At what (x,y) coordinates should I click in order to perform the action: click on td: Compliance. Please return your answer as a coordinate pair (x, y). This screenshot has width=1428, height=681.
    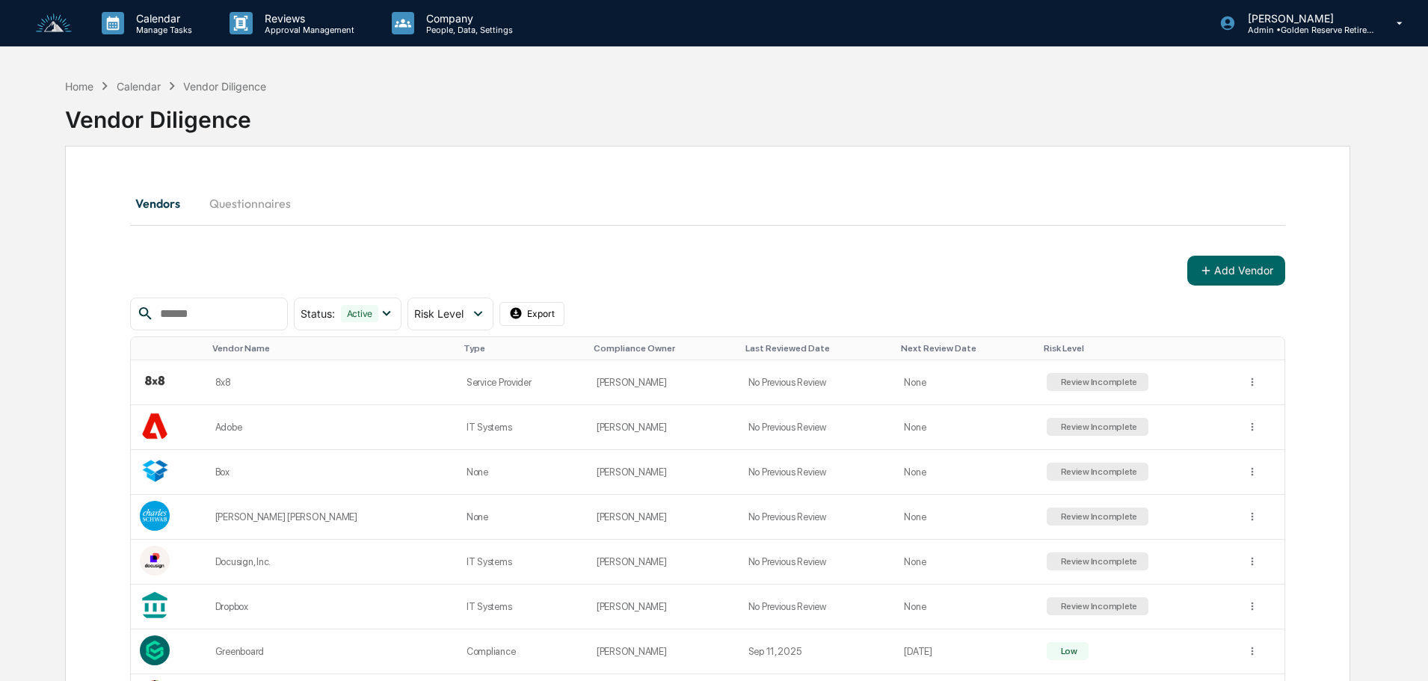
    Looking at the image, I should click on (523, 652).